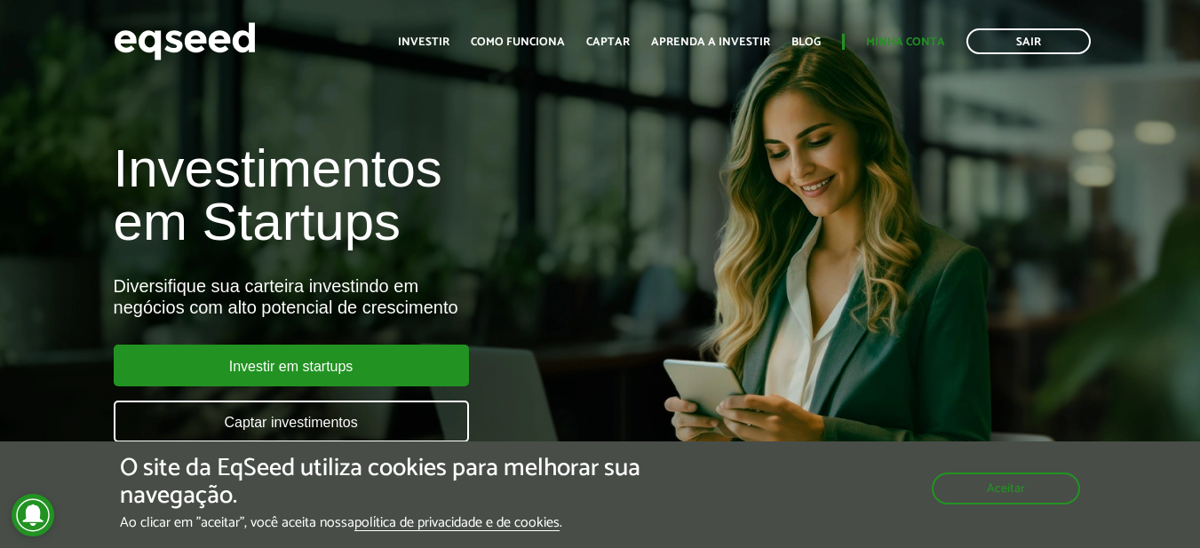 The width and height of the screenshot is (1200, 548). I want to click on img: EqSeed, so click(185, 41).